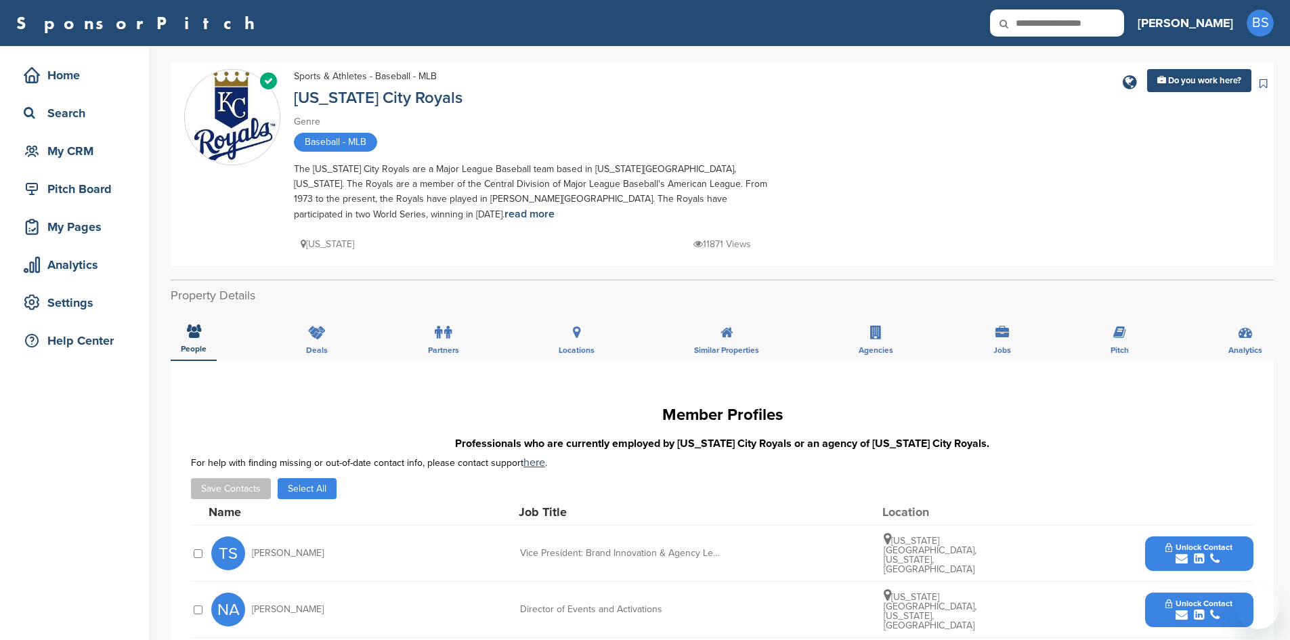 This screenshot has width=1290, height=640. Describe the element at coordinates (534, 462) in the screenshot. I see `a: here` at that location.